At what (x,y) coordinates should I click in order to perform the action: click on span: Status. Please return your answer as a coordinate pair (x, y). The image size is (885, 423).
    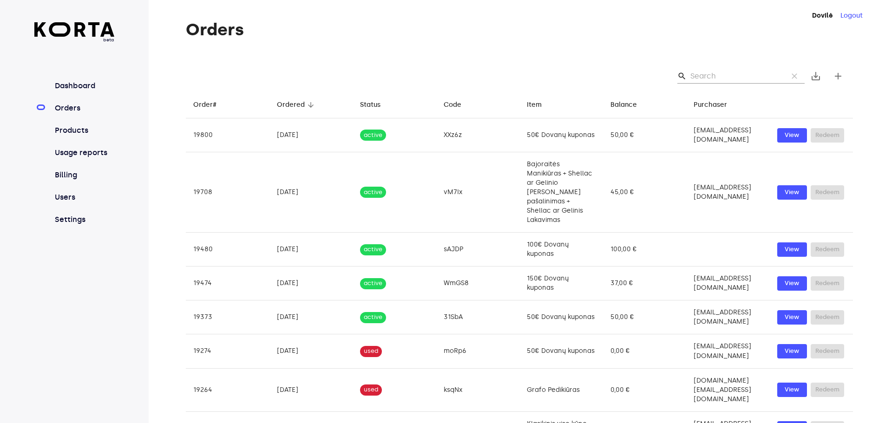
    Looking at the image, I should click on (376, 105).